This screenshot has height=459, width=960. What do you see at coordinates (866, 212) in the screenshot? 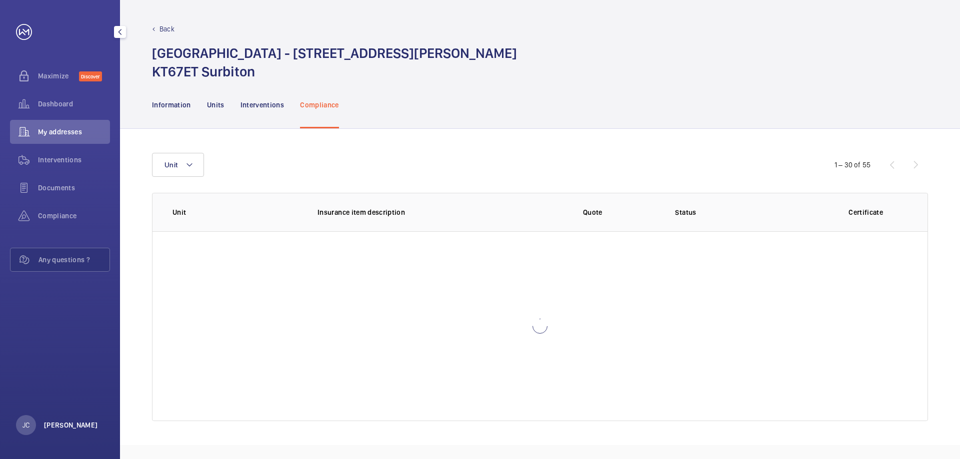
I see `p: Certificate` at bounding box center [866, 212].